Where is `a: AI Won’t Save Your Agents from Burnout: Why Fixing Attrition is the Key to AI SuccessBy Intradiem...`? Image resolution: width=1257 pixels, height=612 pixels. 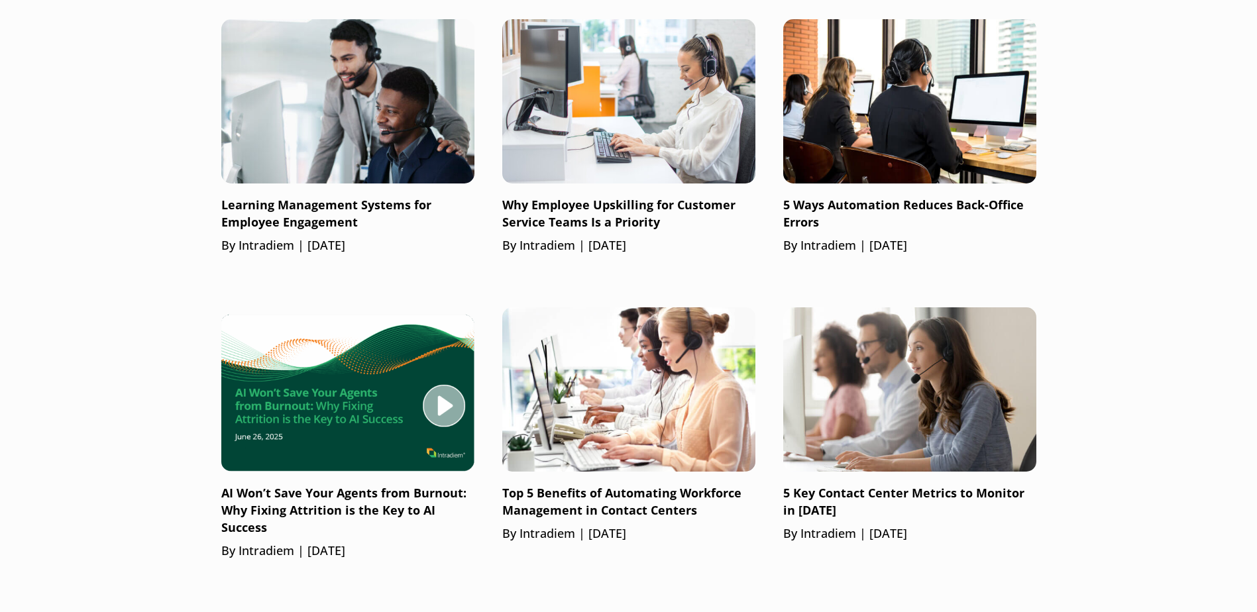
a: AI Won’t Save Your Agents from Burnout: Why Fixing Attrition is the Key to AI SuccessBy Intradiem... is located at coordinates (348, 433).